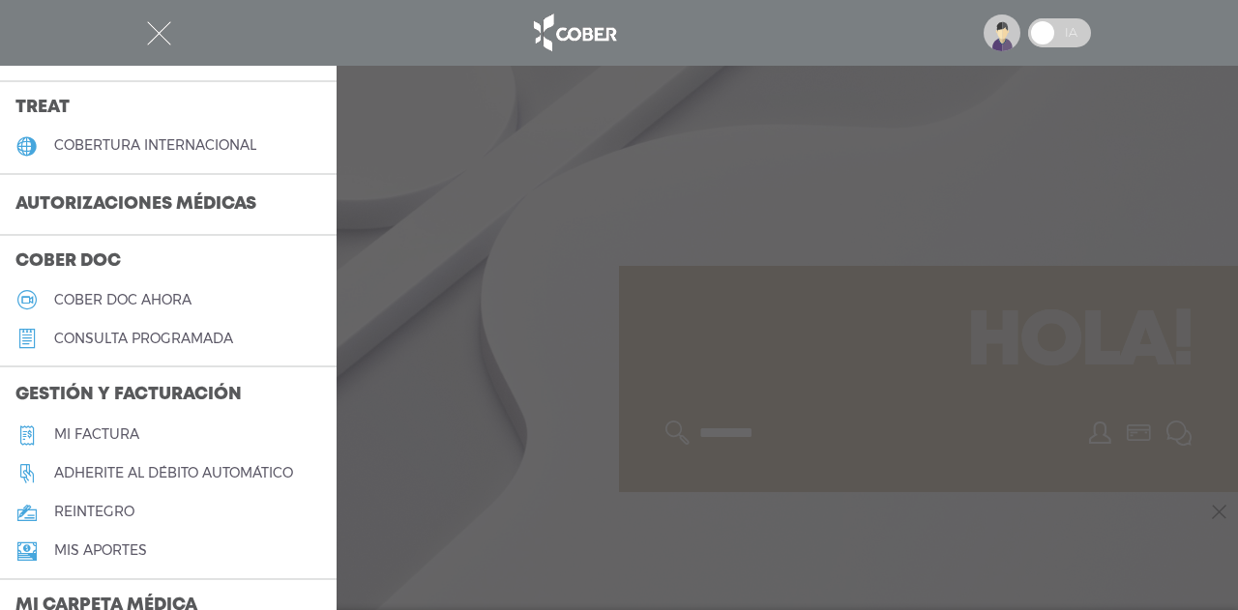  Describe the element at coordinates (123, 300) in the screenshot. I see `h5: Cober doc ahora` at that location.